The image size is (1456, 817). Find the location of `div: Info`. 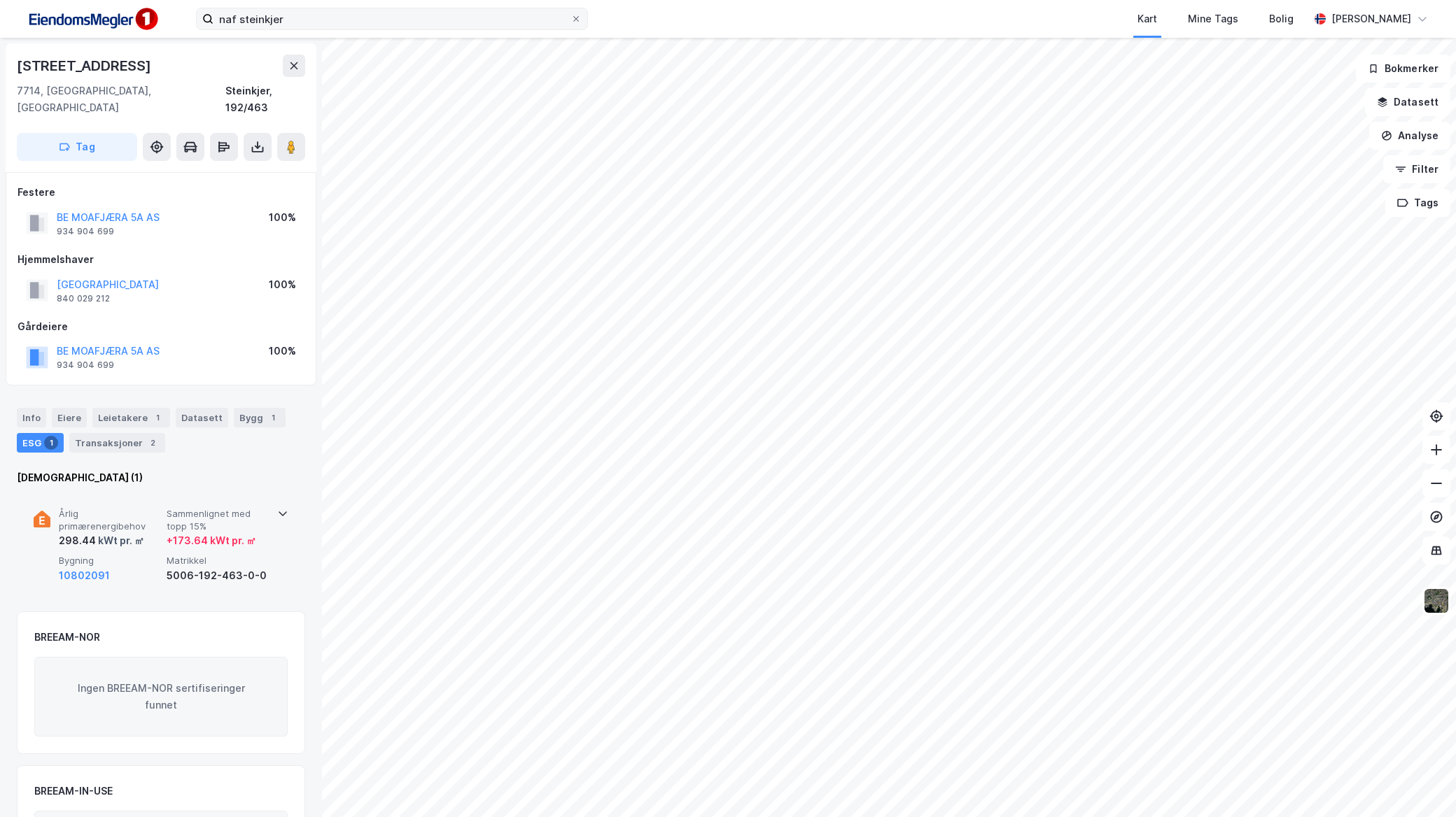

div: Info is located at coordinates (32, 418).